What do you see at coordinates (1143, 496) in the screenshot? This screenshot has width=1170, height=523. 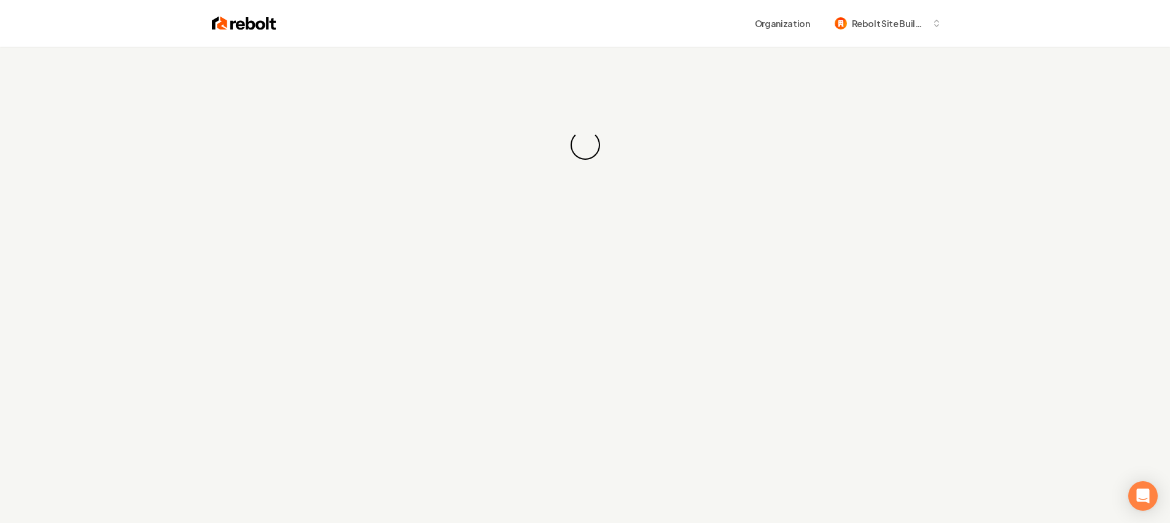 I see `div: Open Intercom Messenger` at bounding box center [1143, 496].